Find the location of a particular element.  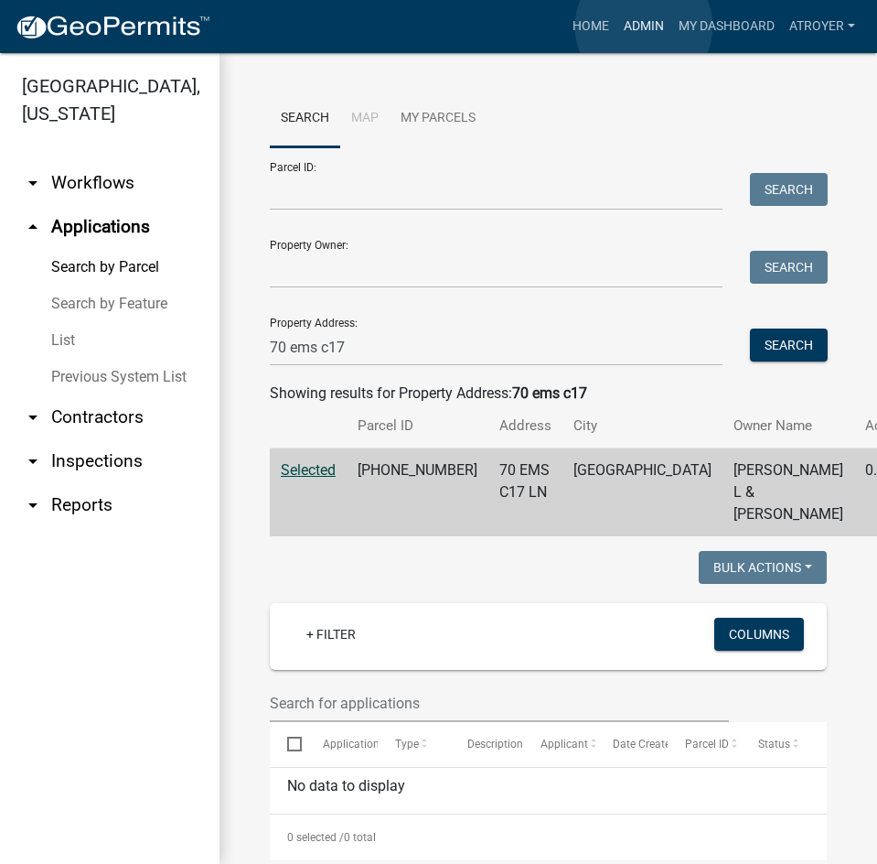

span: Type is located at coordinates (407, 744).